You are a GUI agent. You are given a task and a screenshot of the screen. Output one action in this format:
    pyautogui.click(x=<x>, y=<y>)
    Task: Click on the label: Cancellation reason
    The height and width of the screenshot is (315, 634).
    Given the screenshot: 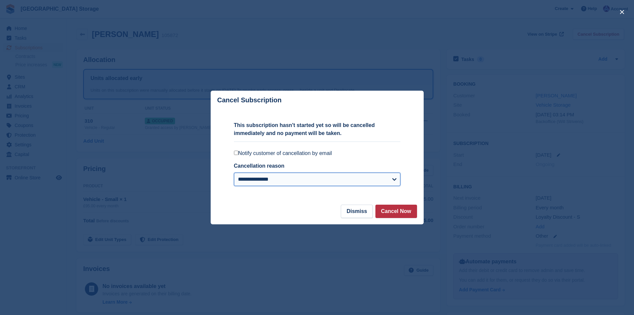 What is the action you would take?
    pyautogui.click(x=259, y=165)
    